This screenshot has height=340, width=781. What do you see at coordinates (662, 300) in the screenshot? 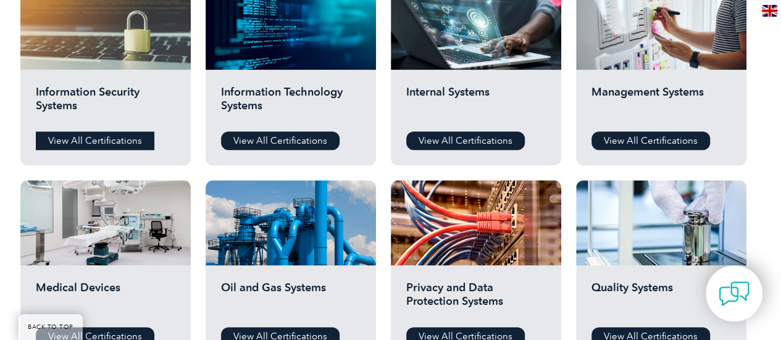
I see `h2: Quality Systems` at bounding box center [662, 300].